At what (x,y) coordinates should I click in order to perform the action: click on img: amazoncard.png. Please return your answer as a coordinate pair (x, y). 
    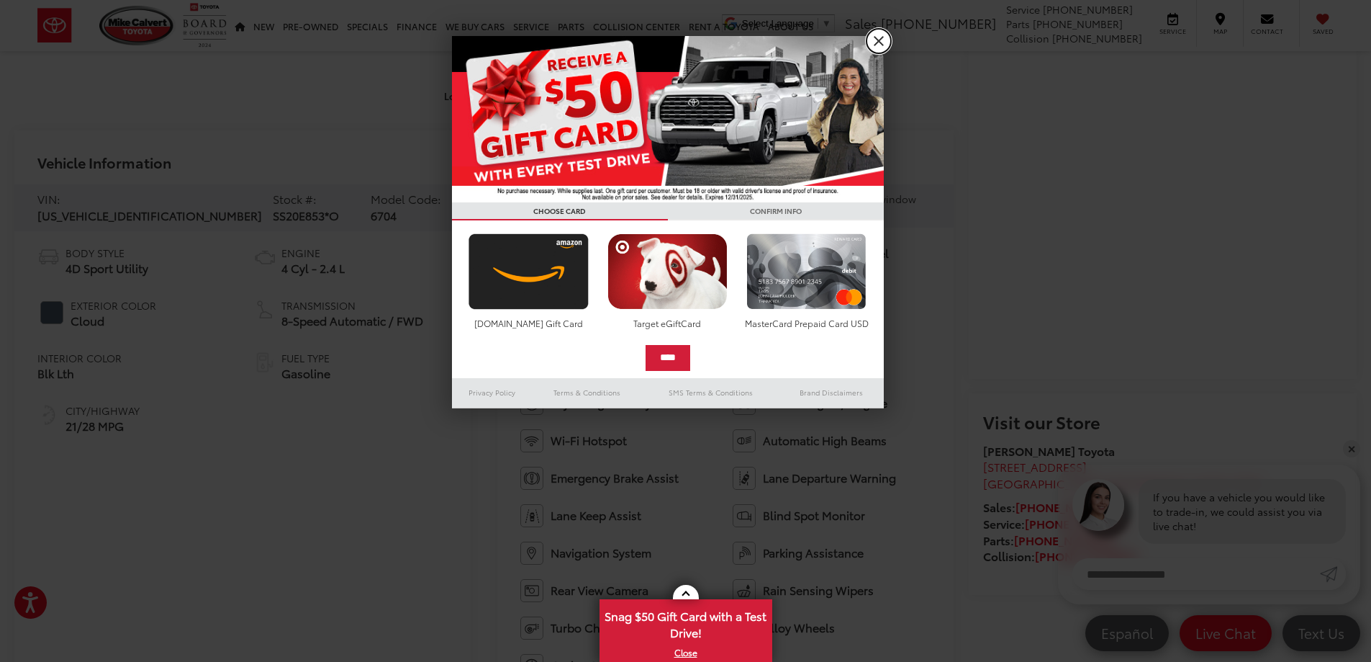
    Looking at the image, I should click on (528, 271).